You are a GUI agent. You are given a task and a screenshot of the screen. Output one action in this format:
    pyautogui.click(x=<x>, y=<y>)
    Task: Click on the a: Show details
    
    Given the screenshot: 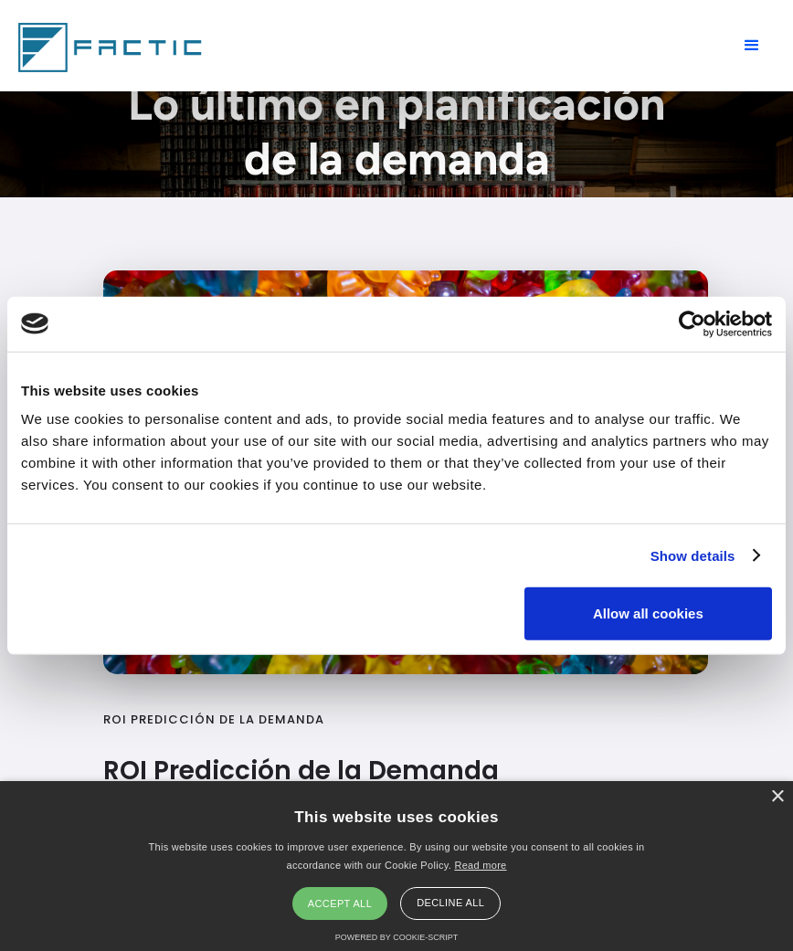 What is the action you would take?
    pyautogui.click(x=704, y=555)
    